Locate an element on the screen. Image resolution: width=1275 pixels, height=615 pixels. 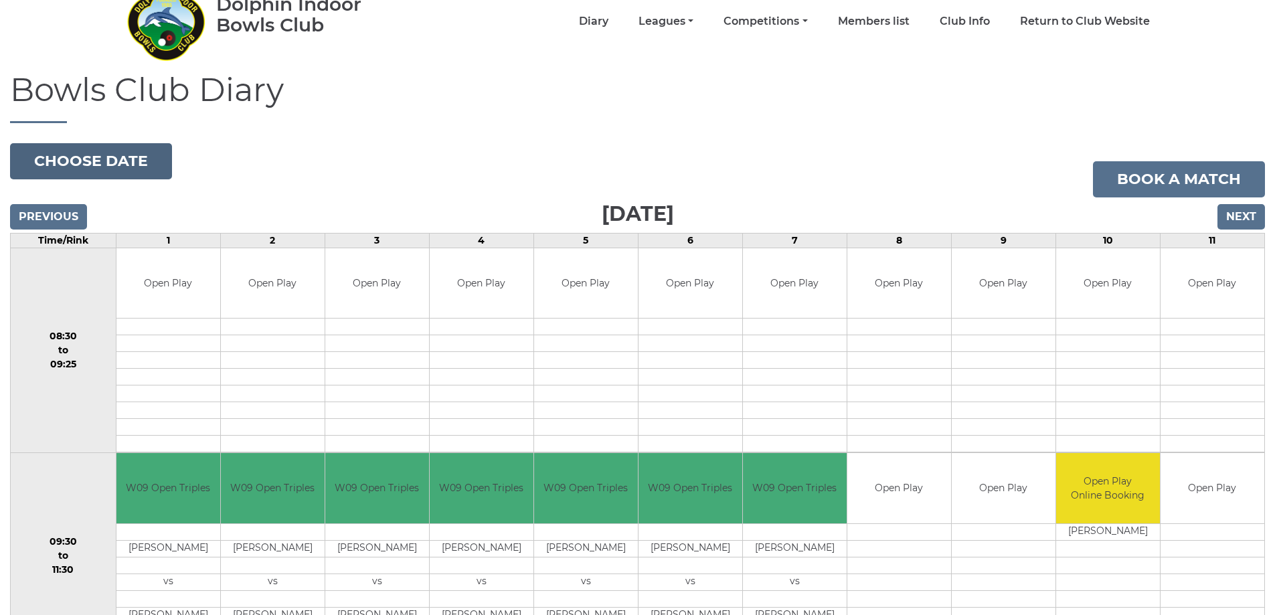
a: Members list is located at coordinates (873, 21).